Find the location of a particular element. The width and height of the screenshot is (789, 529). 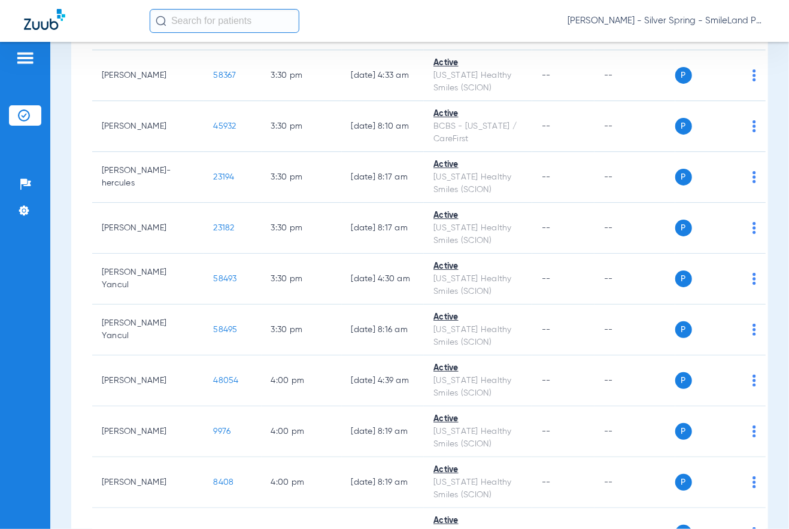

img: Search Icon is located at coordinates (161, 21).